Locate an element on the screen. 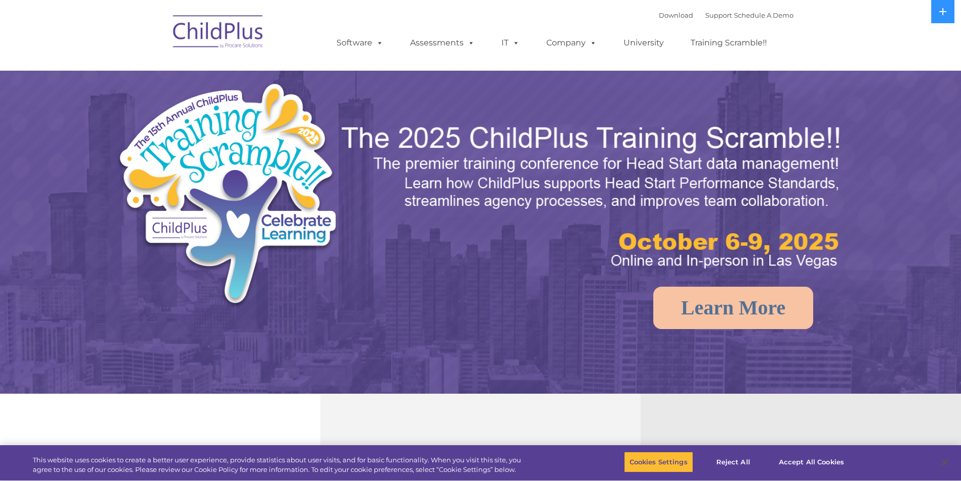  a: IT is located at coordinates (511, 43).